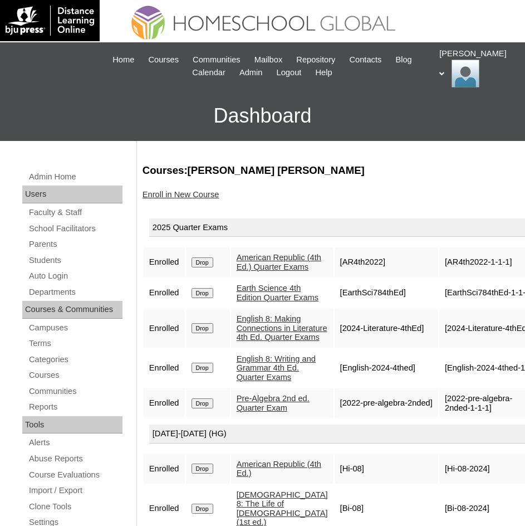 The image size is (525, 526). Describe the element at coordinates (72, 310) in the screenshot. I see `div: Courses & Communities` at that location.